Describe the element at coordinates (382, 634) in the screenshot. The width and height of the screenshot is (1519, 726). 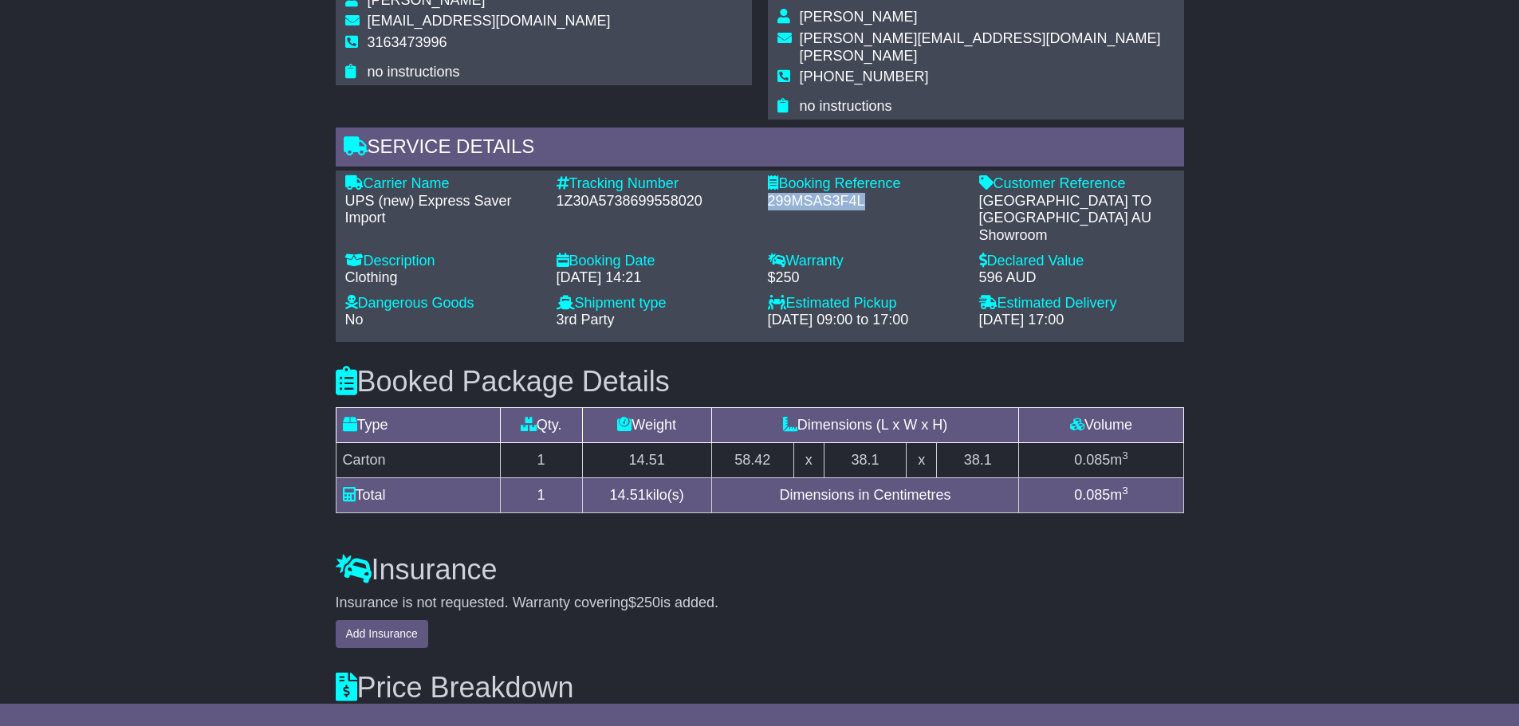
I see `button: Add Insurance` at that location.